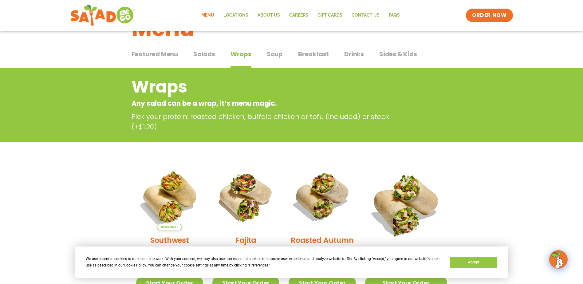  What do you see at coordinates (103, 15) in the screenshot?
I see `img: new-SAG-logo-768×292` at bounding box center [103, 15].